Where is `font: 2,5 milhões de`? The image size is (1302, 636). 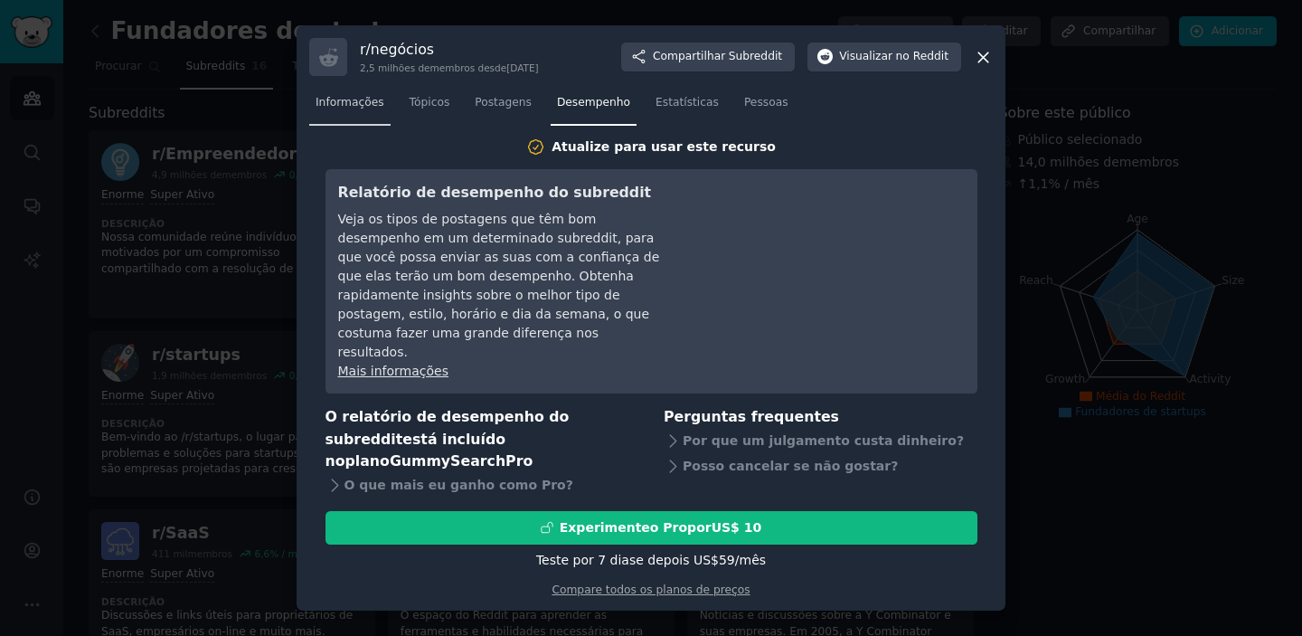
font: 2,5 milhões de is located at coordinates (395, 68).